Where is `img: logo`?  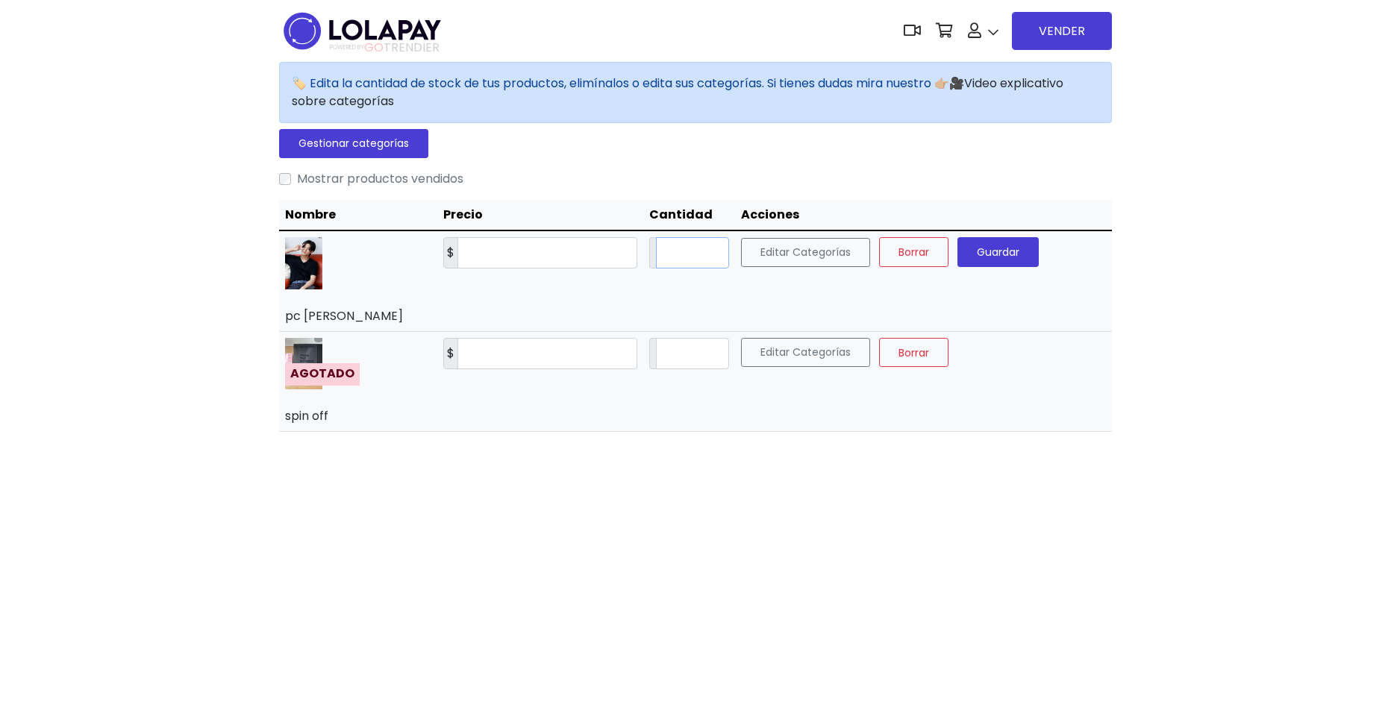
img: logo is located at coordinates (362, 31).